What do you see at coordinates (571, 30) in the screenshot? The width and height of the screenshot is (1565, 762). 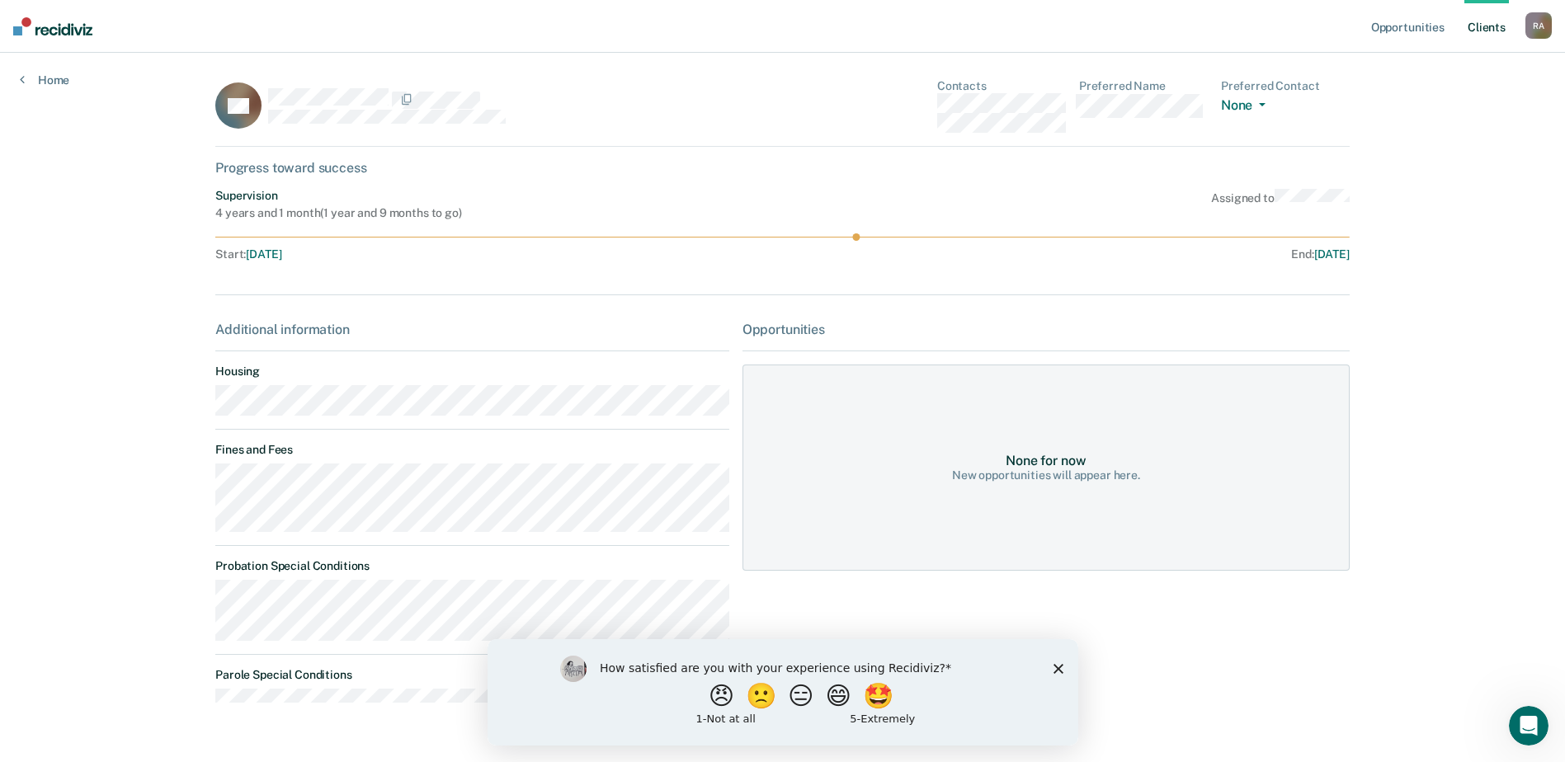 I see `div: Close survey` at bounding box center [571, 30].